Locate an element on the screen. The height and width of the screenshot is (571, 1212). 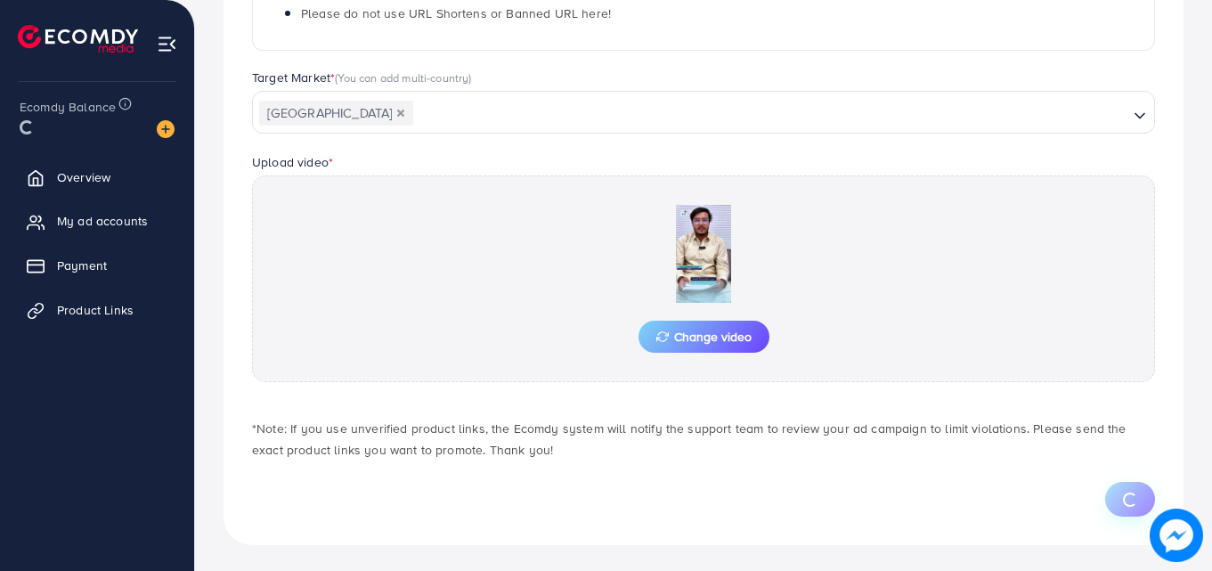
span: (You can add multi-country) is located at coordinates (402, 77).